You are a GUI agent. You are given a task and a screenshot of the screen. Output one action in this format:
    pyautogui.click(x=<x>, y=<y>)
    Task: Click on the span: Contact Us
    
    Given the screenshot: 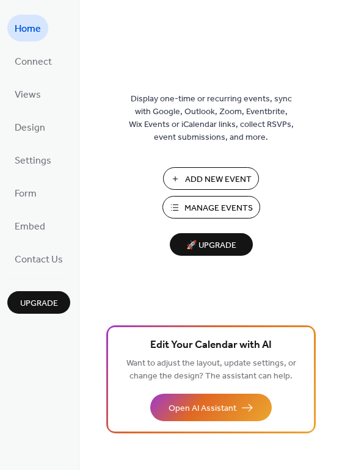 What is the action you would take?
    pyautogui.click(x=38, y=260)
    